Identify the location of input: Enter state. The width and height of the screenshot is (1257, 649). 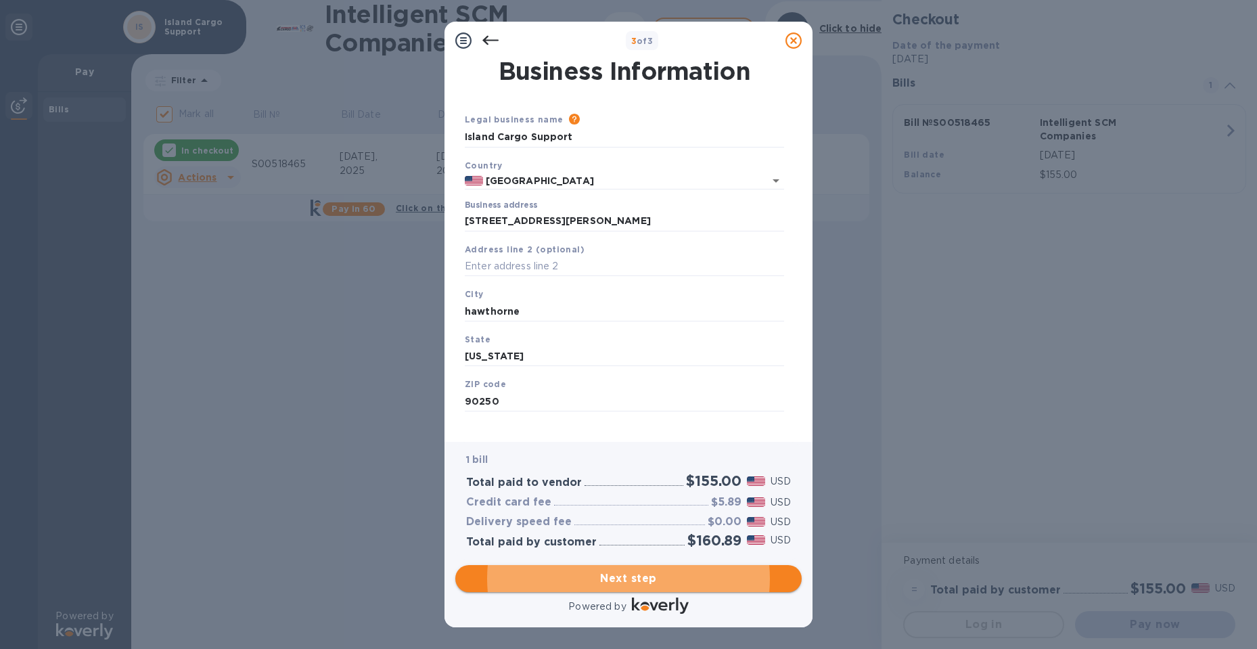
(624, 357).